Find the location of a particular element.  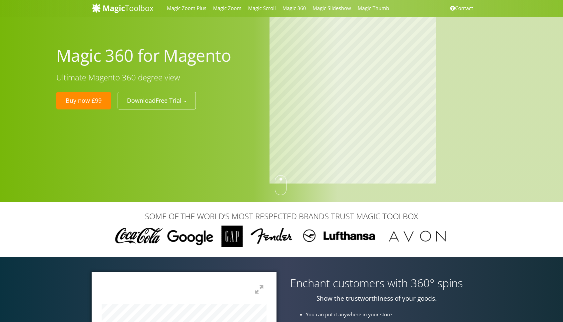

p: Show the trustworthiness of your goods. is located at coordinates (377, 298).